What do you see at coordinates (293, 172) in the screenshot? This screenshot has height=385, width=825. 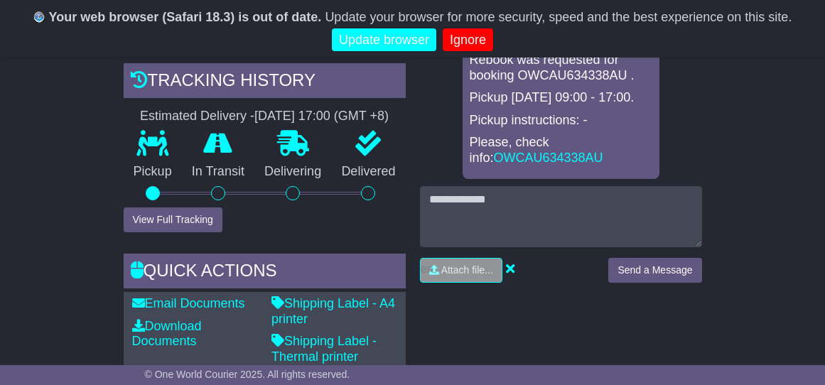 I see `p: Delivering` at bounding box center [293, 172].